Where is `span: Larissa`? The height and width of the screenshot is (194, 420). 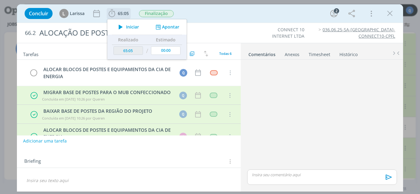 span: Larissa is located at coordinates (77, 14).